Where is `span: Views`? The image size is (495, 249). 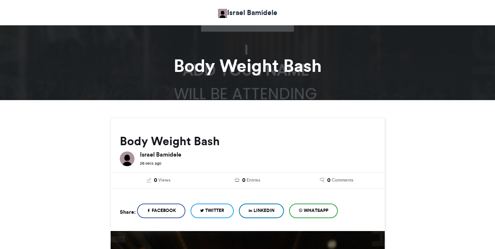
span: Views is located at coordinates (164, 180).